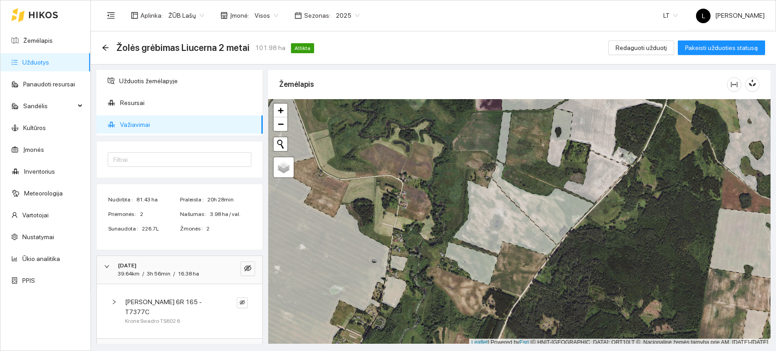 This screenshot has width=776, height=351. Describe the element at coordinates (35, 128) in the screenshot. I see `a: Kultūros` at that location.